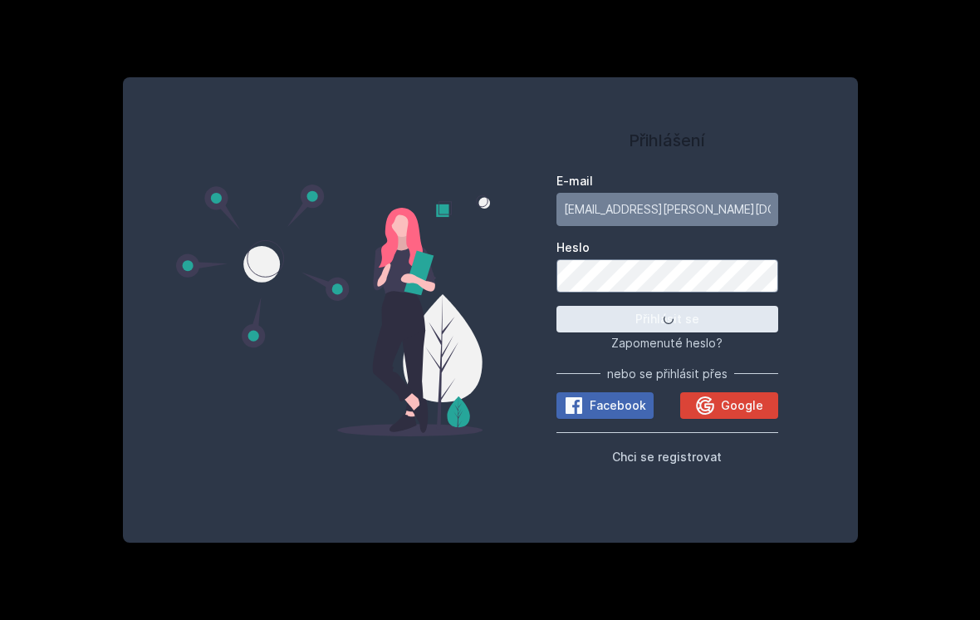  Describe the element at coordinates (667, 319) in the screenshot. I see `button: Přihlásit se` at that location.